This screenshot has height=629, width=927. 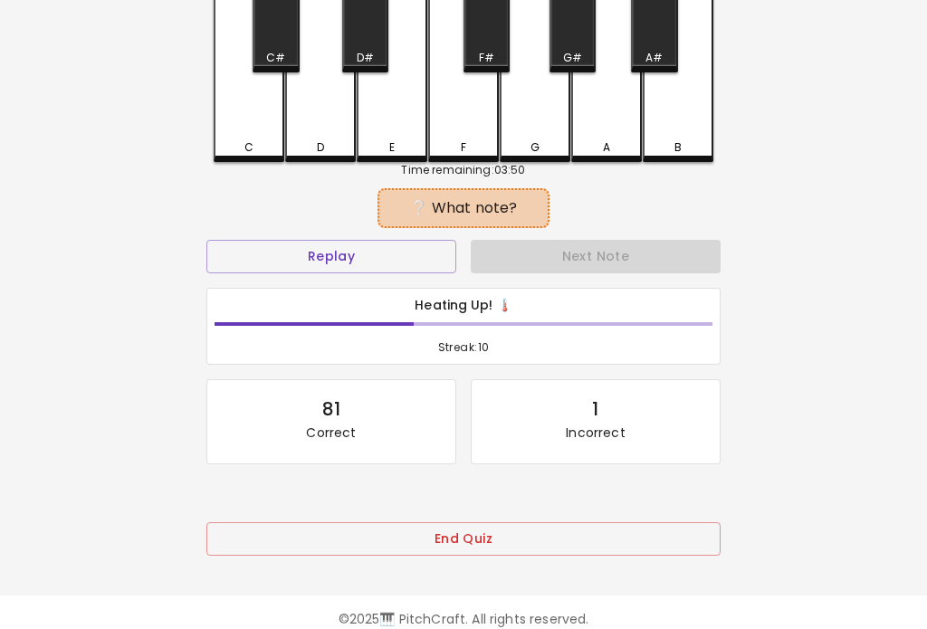 What do you see at coordinates (365, 59) in the screenshot?
I see `div: D#` at bounding box center [365, 59].